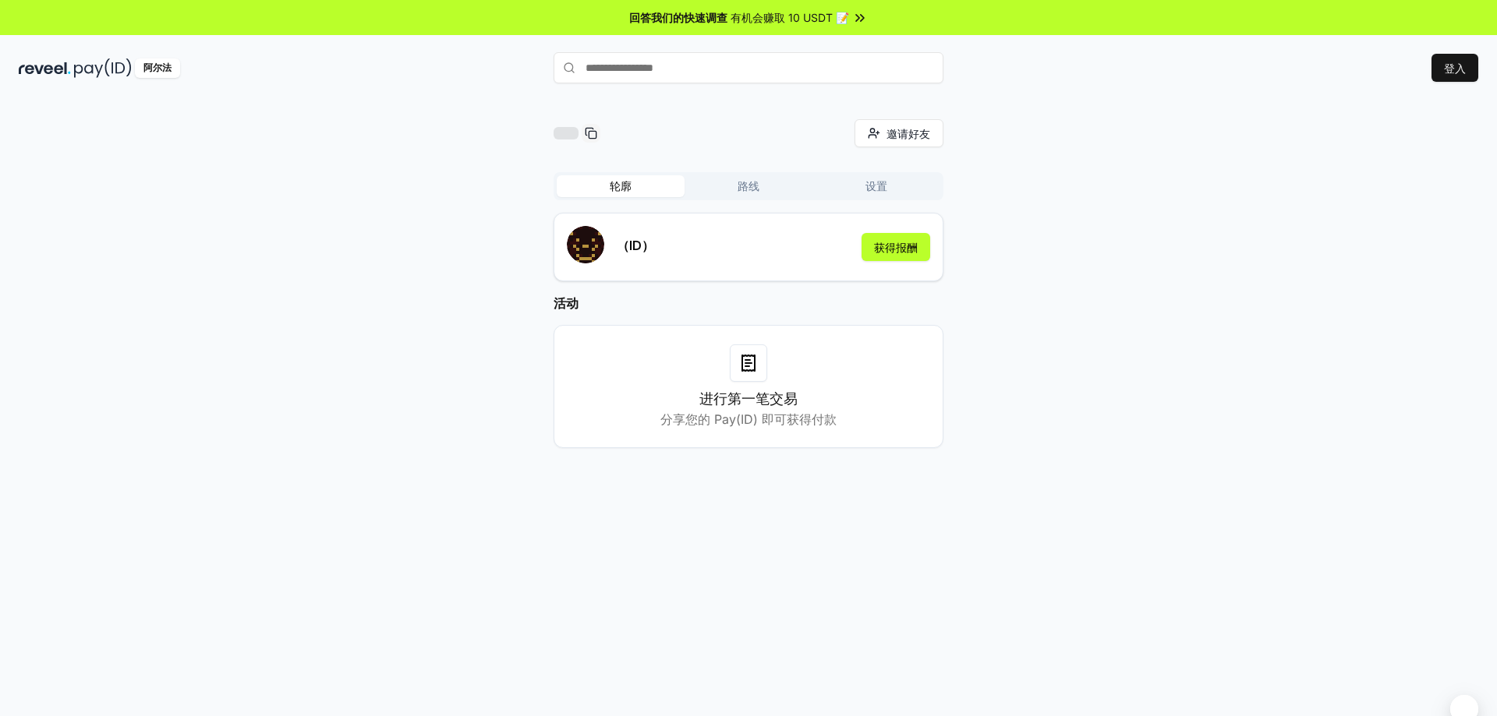  I want to click on font: 路线, so click(748, 186).